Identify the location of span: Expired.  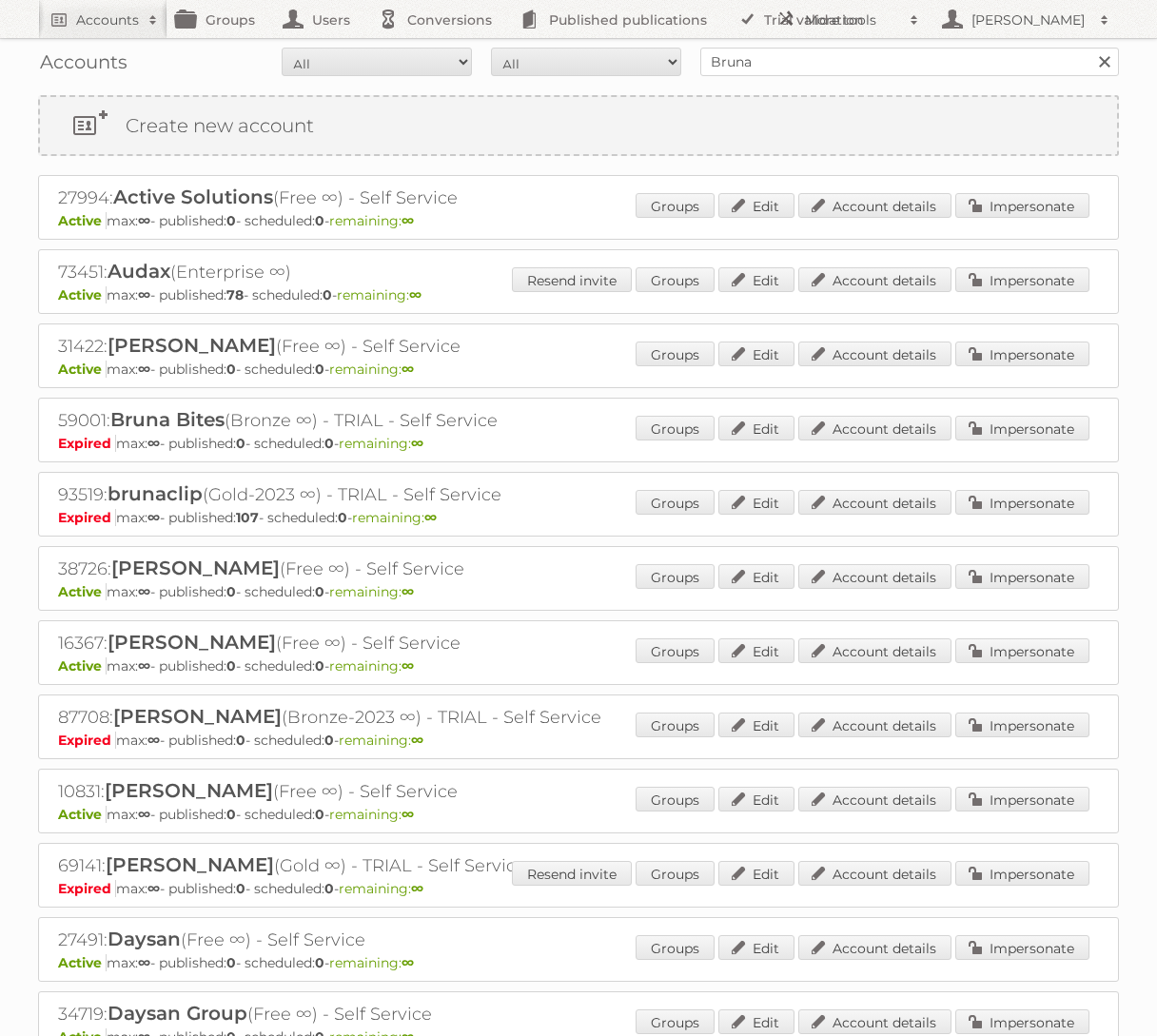
(87, 889).